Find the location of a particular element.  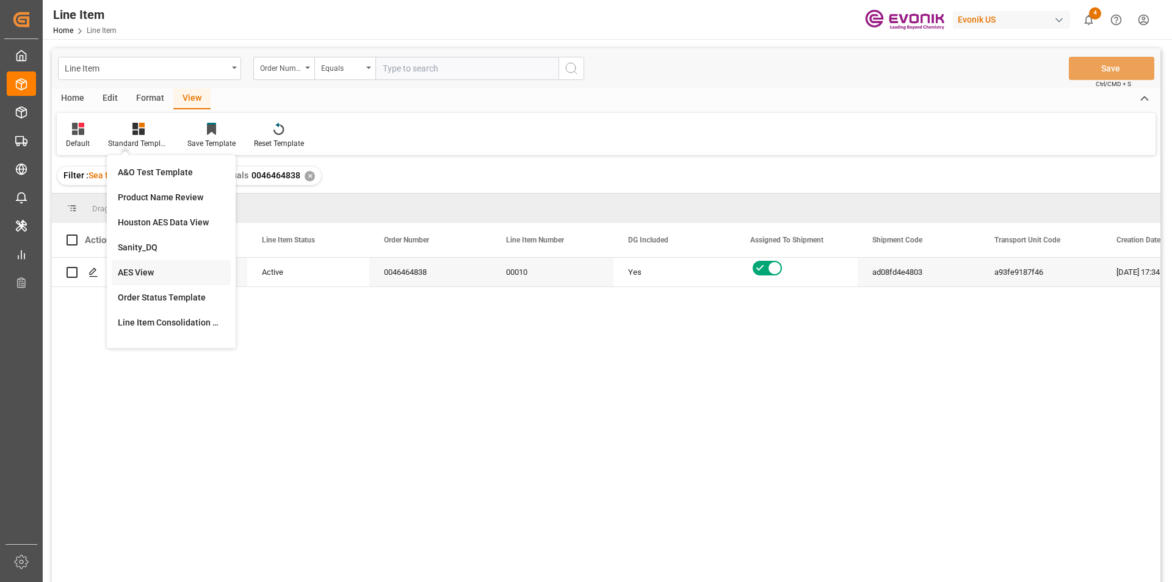

div: Order Status Template is located at coordinates (171, 297).